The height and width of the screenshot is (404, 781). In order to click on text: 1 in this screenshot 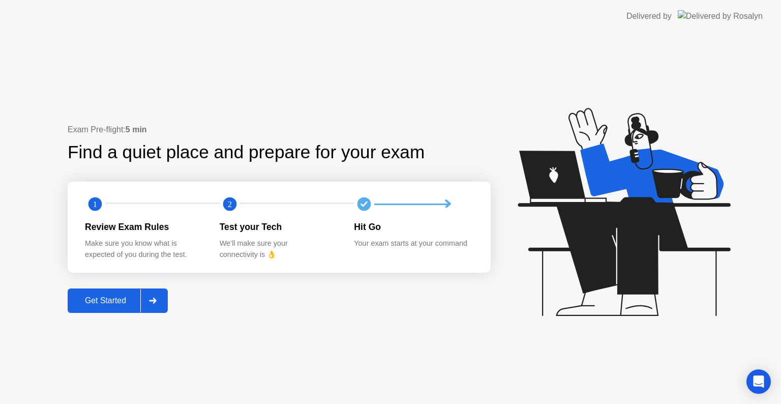, I will do `click(95, 204)`.